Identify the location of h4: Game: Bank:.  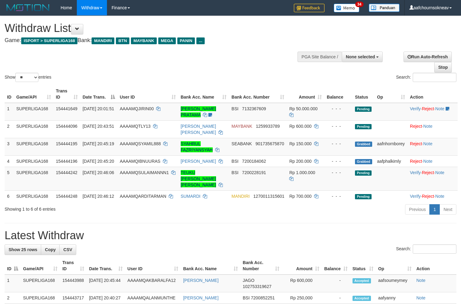
(153, 41).